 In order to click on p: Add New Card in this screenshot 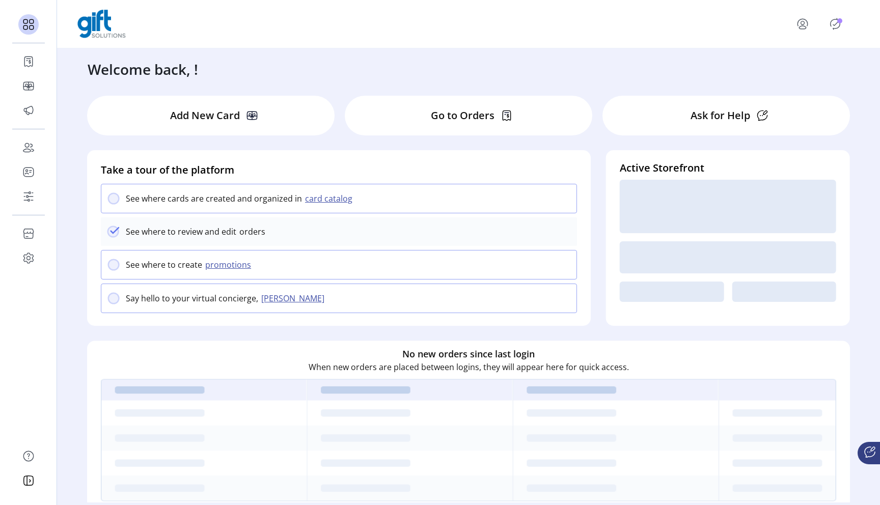, I will do `click(205, 116)`.